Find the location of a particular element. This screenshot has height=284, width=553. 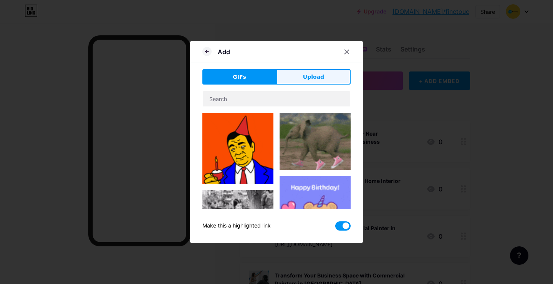

div: Add is located at coordinates (224, 52).